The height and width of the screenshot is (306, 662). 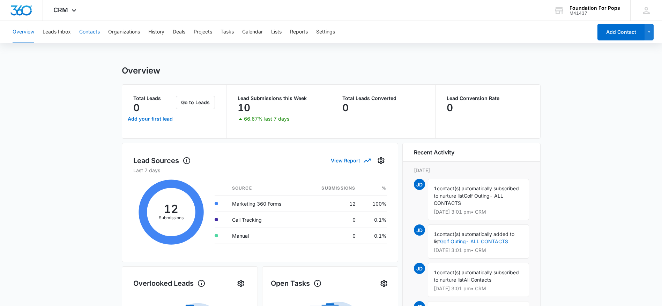 What do you see at coordinates (156, 32) in the screenshot?
I see `button: History` at bounding box center [156, 32].